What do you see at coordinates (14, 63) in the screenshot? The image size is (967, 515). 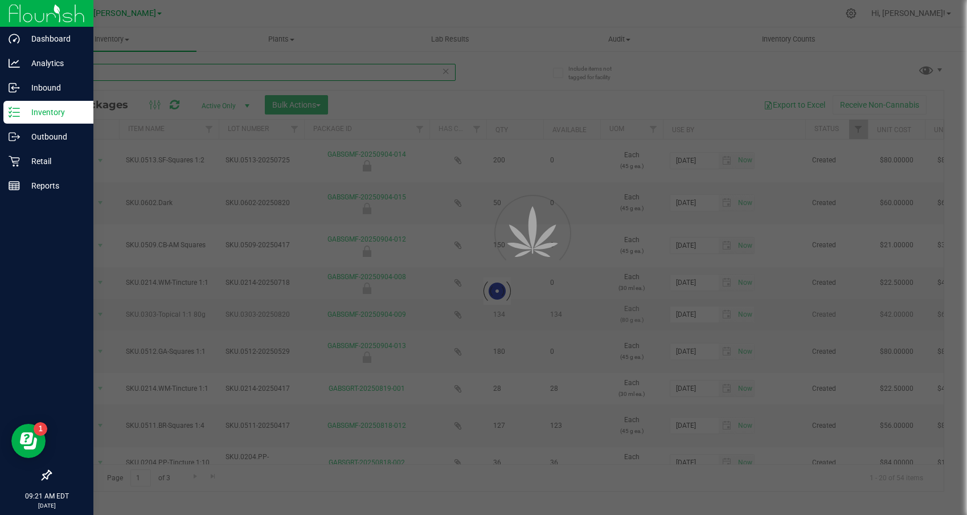 I see `inline-svg: Analytics` at bounding box center [14, 63].